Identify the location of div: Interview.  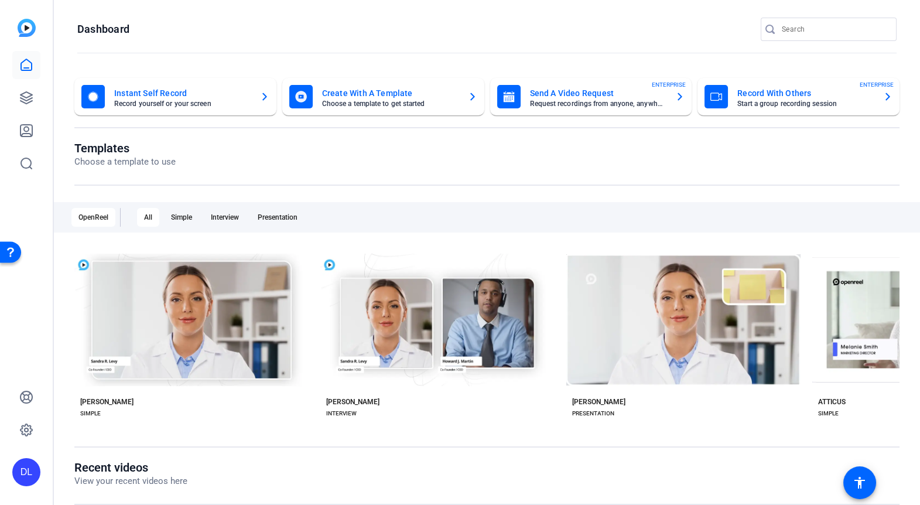
(225, 217).